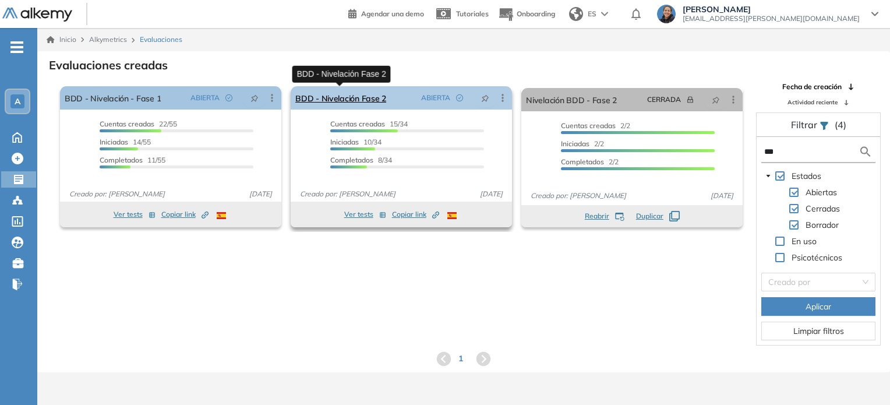 The height and width of the screenshot is (405, 890). Describe the element at coordinates (571, 100) in the screenshot. I see `a: Nivelación BDD - Fase 2` at that location.